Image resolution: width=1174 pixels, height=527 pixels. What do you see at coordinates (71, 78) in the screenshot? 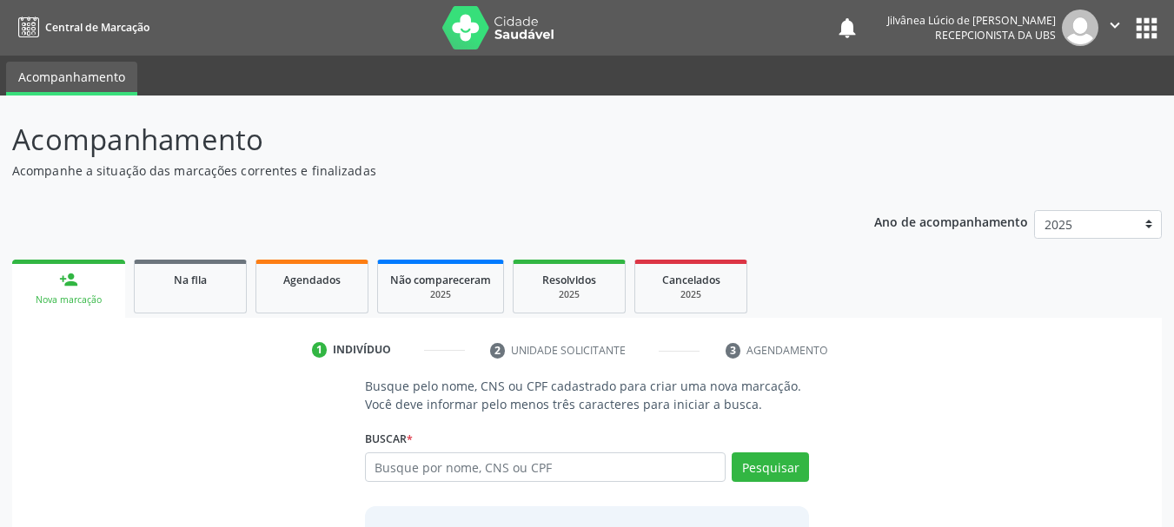
I see `a: Acompanhamento` at bounding box center [71, 78].